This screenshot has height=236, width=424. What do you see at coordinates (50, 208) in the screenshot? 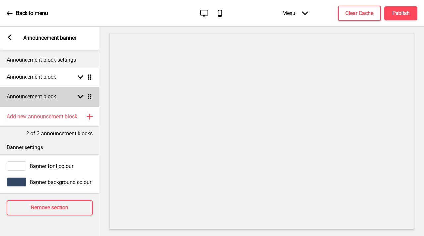
I see `button: Remove section` at bounding box center [50, 208].